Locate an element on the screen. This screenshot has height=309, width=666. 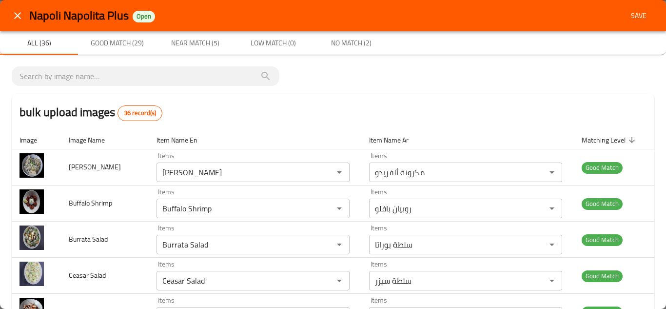
span: Image Name is located at coordinates (93, 140).